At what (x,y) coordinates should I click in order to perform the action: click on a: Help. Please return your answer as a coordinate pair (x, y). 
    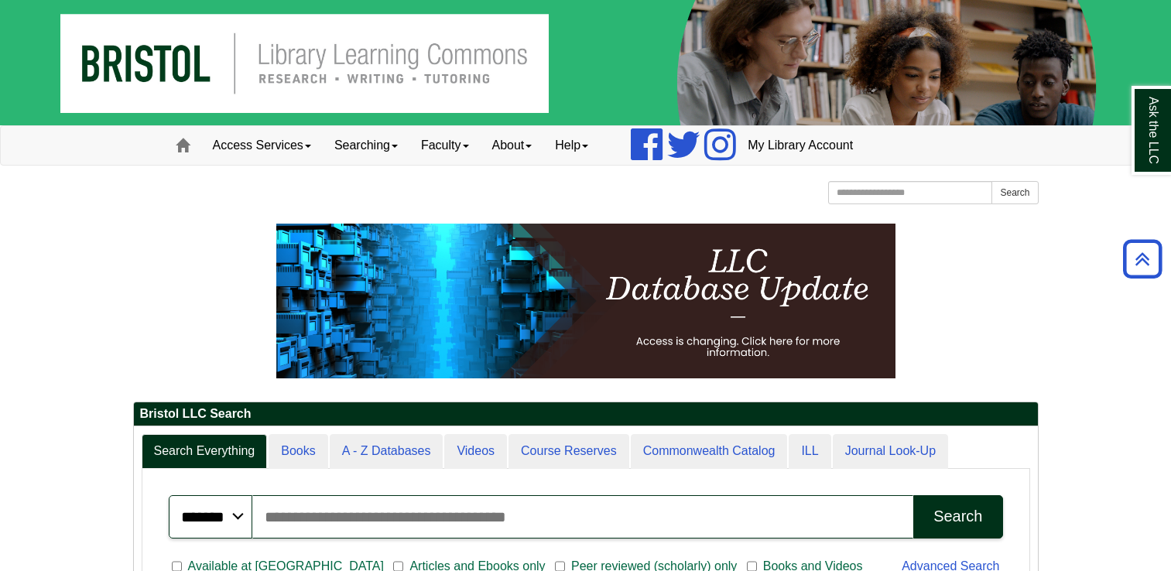
    Looking at the image, I should click on (571, 146).